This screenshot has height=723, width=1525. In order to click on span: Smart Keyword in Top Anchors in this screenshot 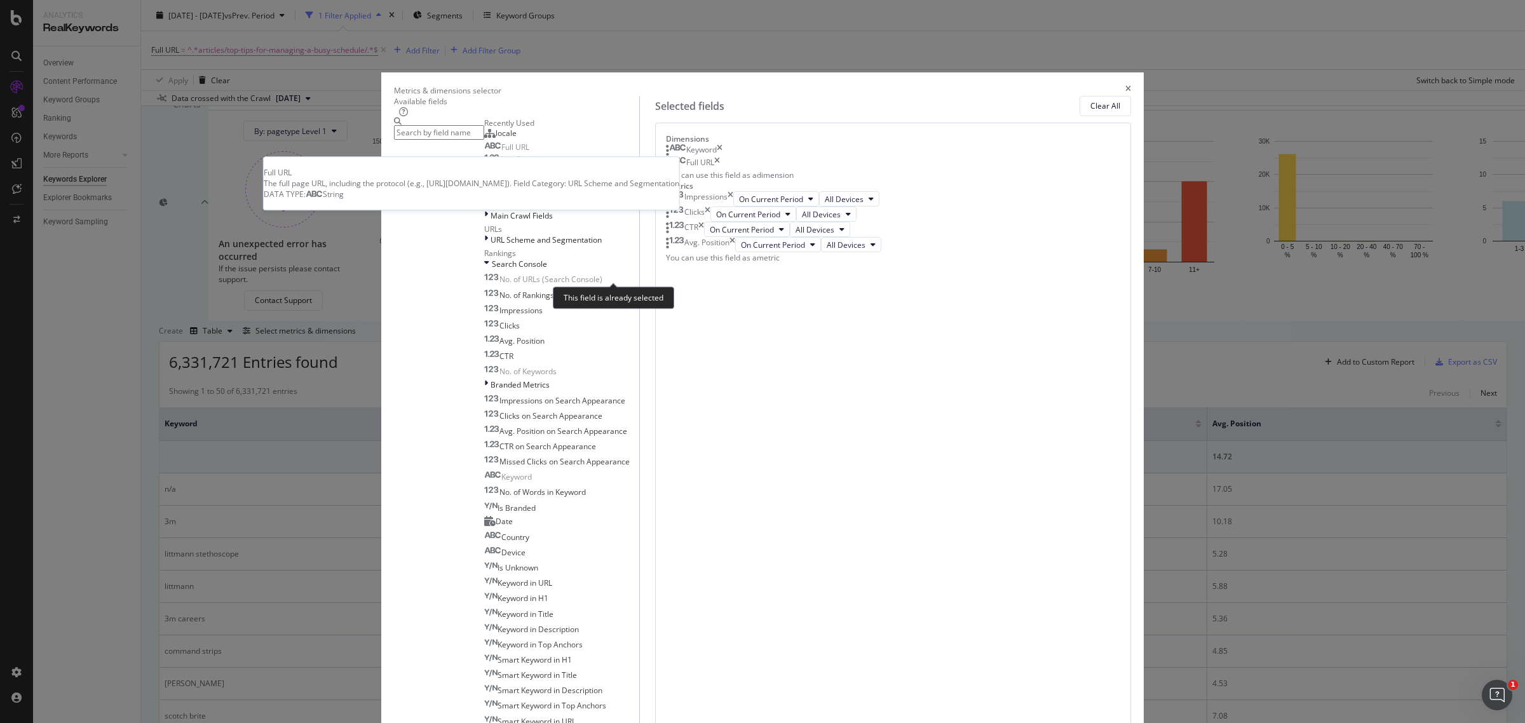, I will do `click(552, 705)`.